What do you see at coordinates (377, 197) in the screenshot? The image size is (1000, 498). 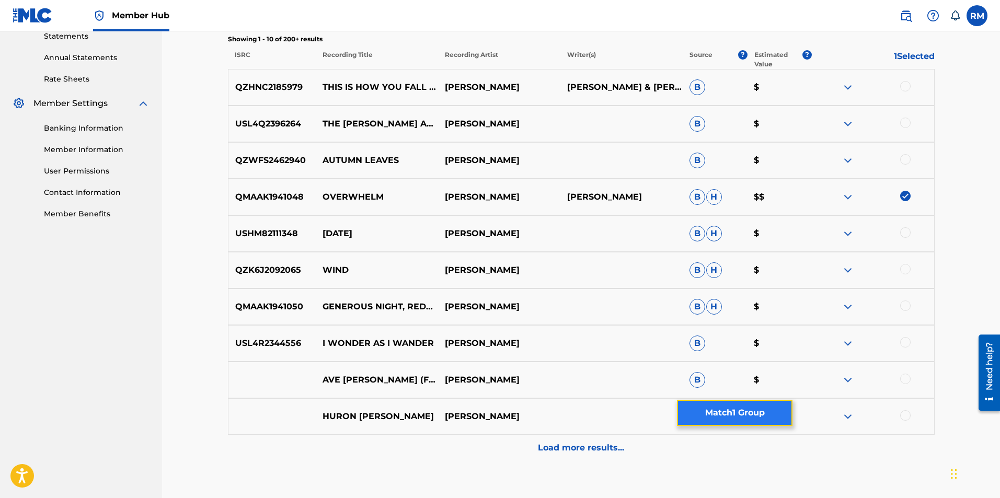 I see `p: OVERWHELM` at bounding box center [377, 197].